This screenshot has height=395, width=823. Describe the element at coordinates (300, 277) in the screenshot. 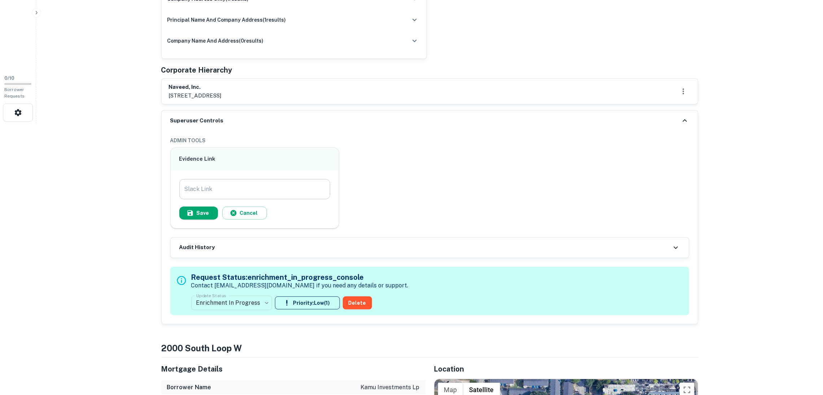

I see `h5: Request Status: enrichment_in_progress_console` at that location.